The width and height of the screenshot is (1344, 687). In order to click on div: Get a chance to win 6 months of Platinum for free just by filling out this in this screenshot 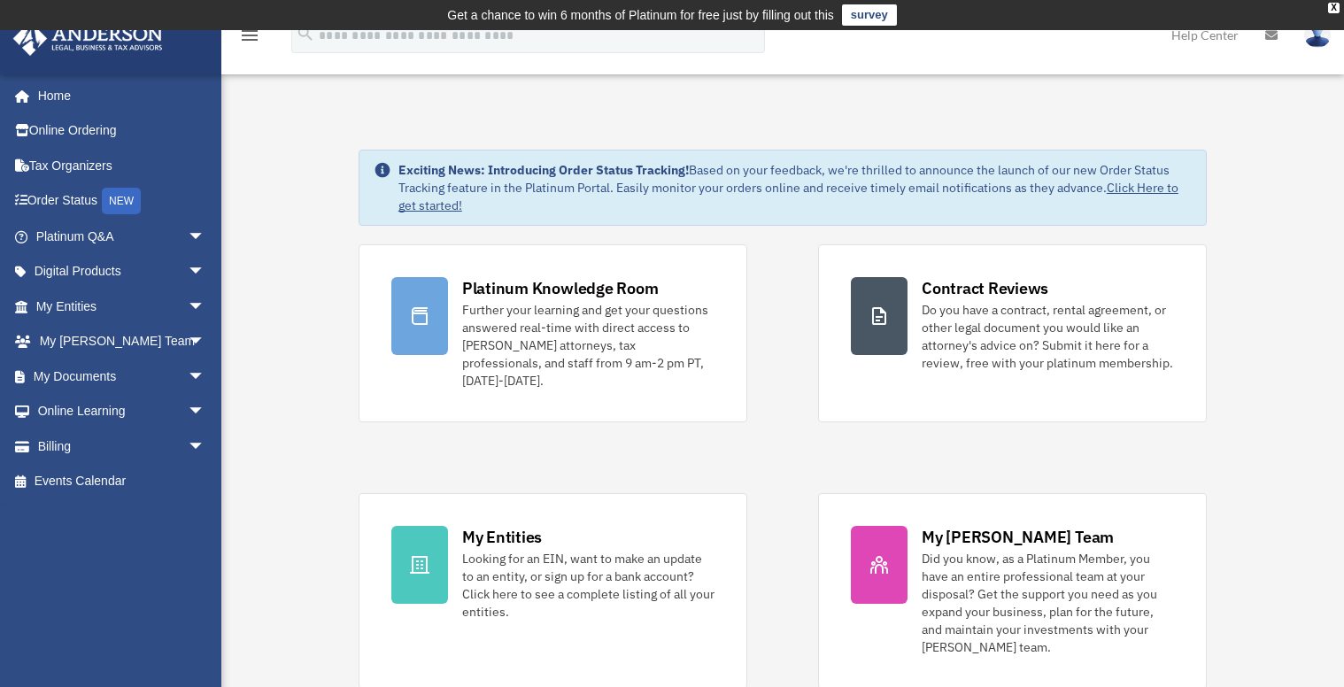, I will do `click(640, 15)`.